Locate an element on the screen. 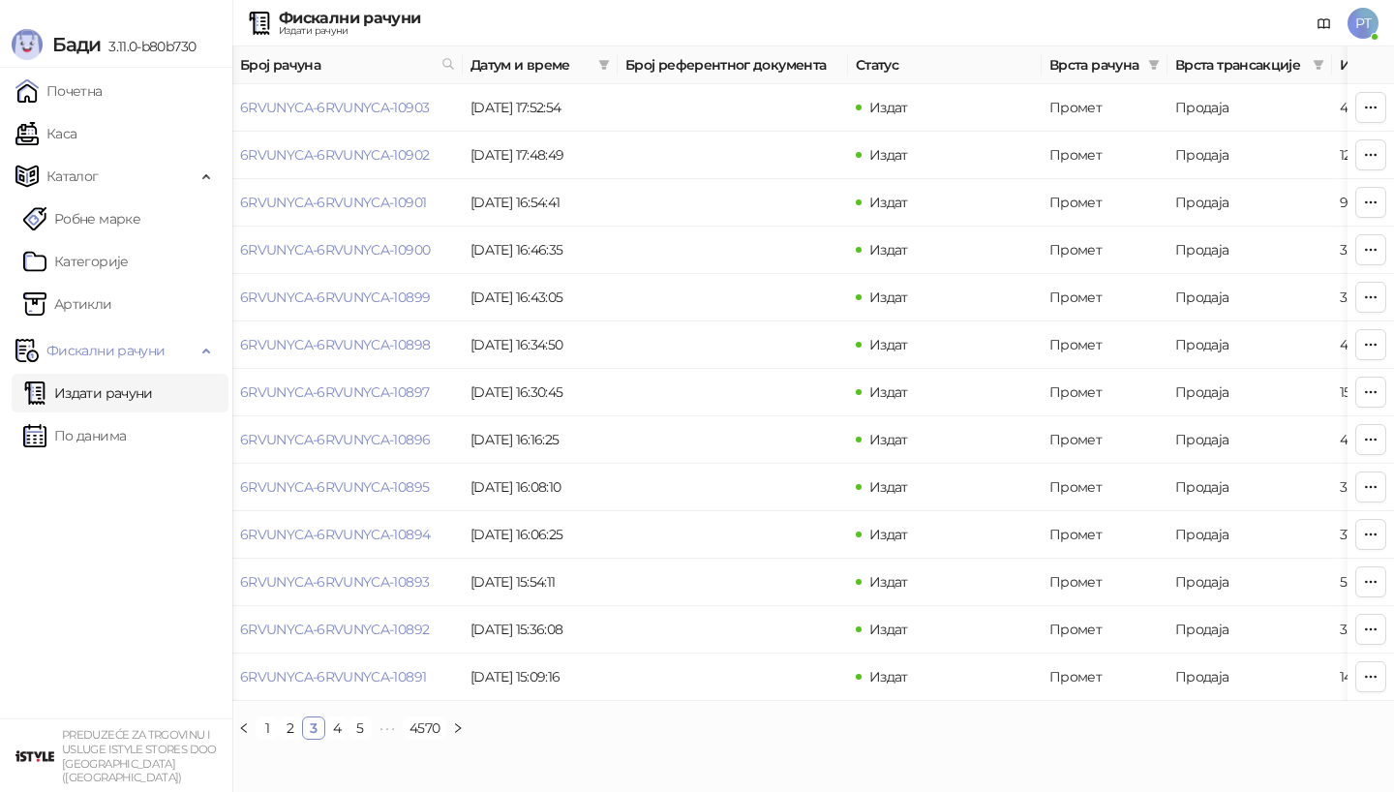 This screenshot has width=1394, height=792. li: 2 is located at coordinates (290, 728).